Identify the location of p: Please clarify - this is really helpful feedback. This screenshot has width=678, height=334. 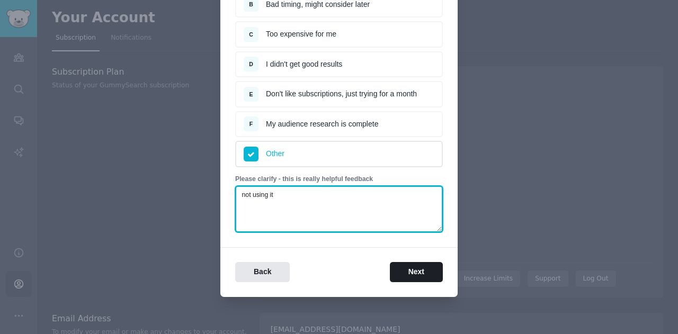
(339, 179).